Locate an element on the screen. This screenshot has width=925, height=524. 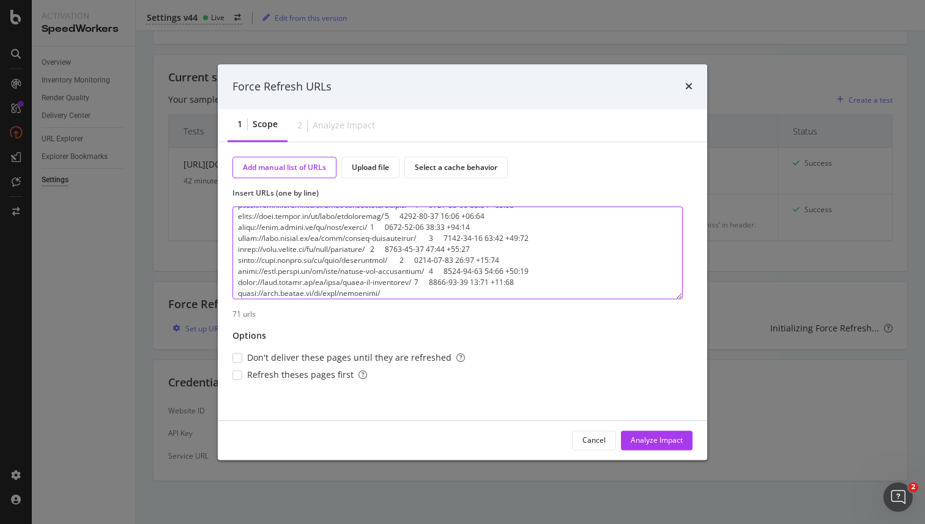
button: Cancel is located at coordinates (594, 440).